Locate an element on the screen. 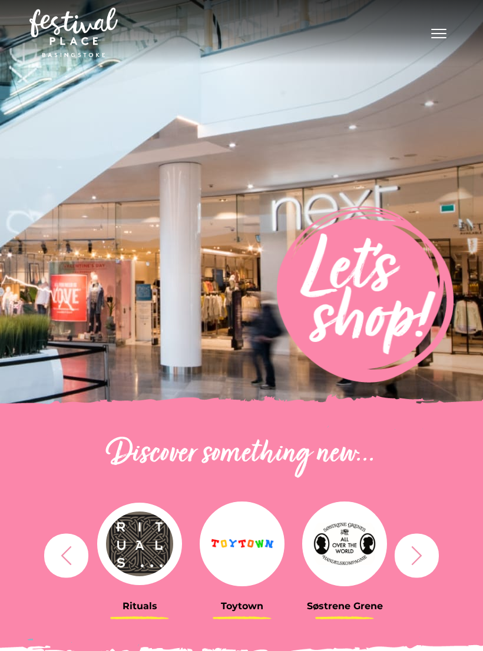 This screenshot has width=483, height=651. h2: Discover something new... is located at coordinates (241, 454).